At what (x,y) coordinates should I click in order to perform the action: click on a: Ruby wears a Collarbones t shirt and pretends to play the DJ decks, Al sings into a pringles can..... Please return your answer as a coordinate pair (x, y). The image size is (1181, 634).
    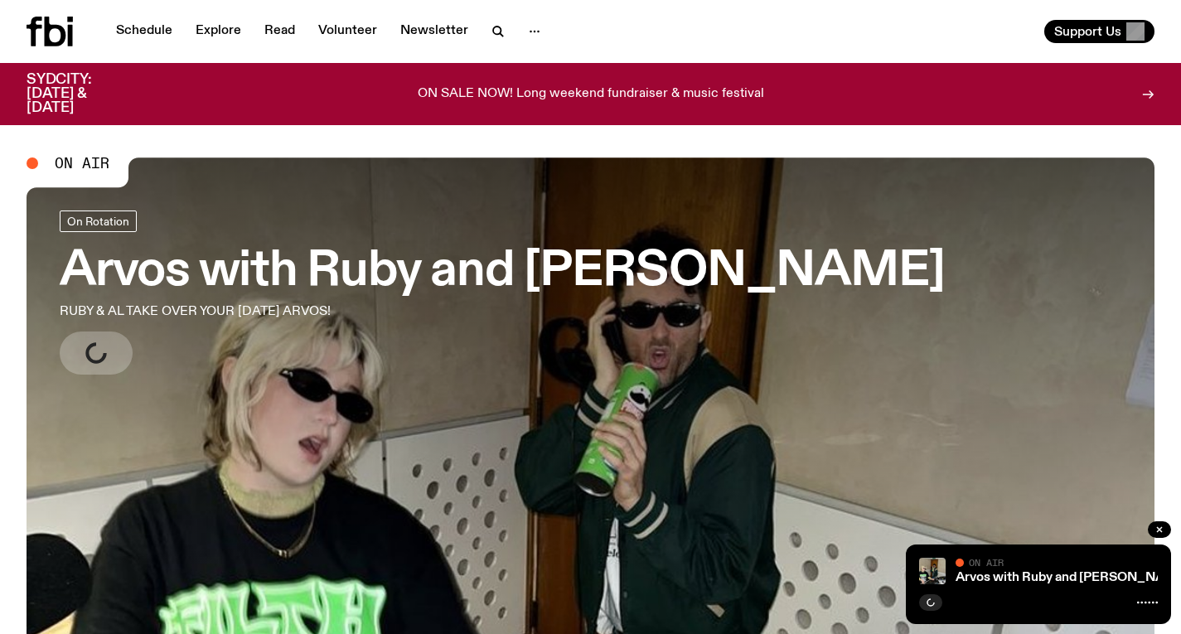
    Looking at the image, I should click on (933, 571).